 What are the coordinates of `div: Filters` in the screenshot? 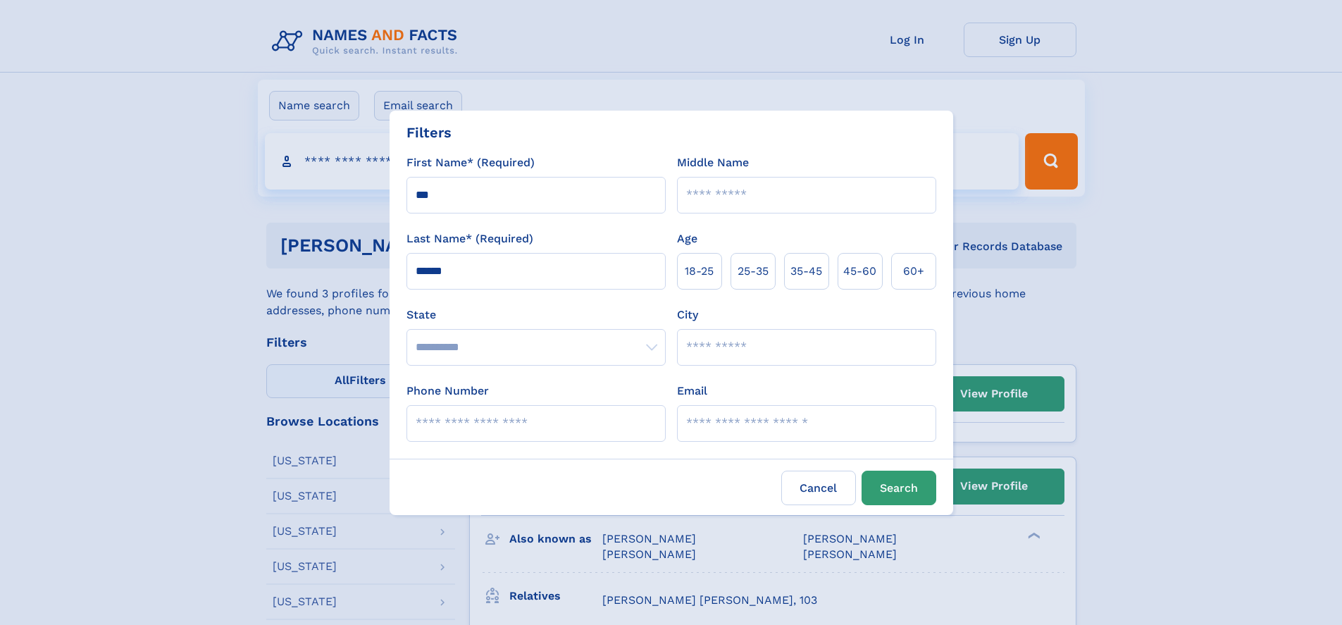 It's located at (429, 132).